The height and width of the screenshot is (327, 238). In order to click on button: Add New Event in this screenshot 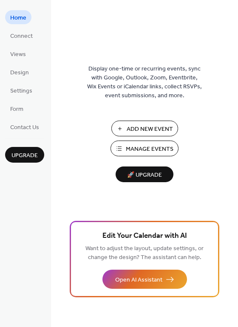, I will do `click(144, 128)`.